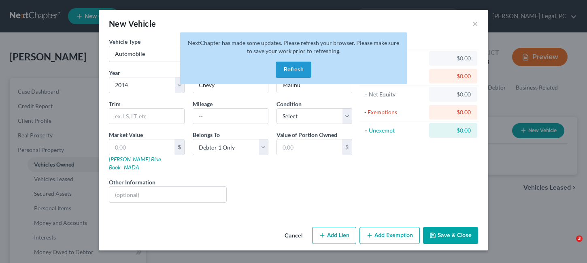 The image size is (587, 263). I want to click on label: Mileage, so click(202, 104).